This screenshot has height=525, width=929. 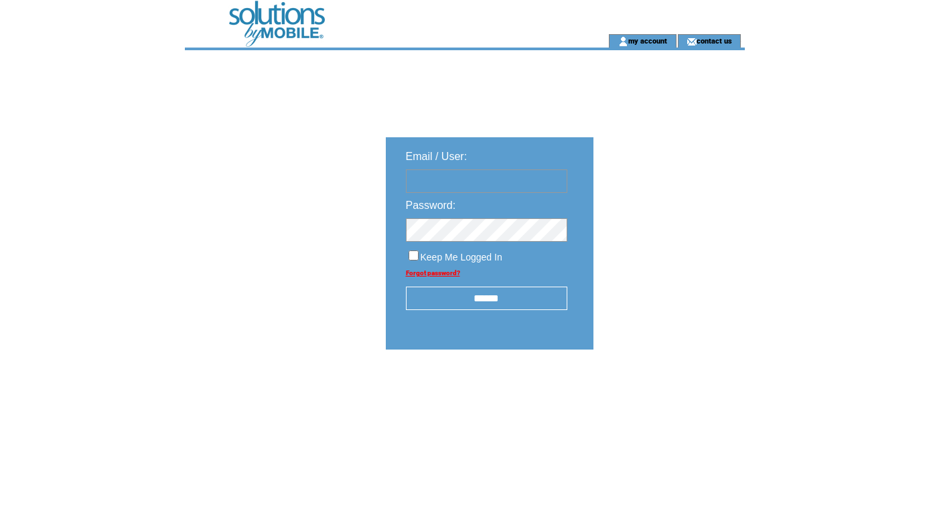 I want to click on span: Password:, so click(x=431, y=205).